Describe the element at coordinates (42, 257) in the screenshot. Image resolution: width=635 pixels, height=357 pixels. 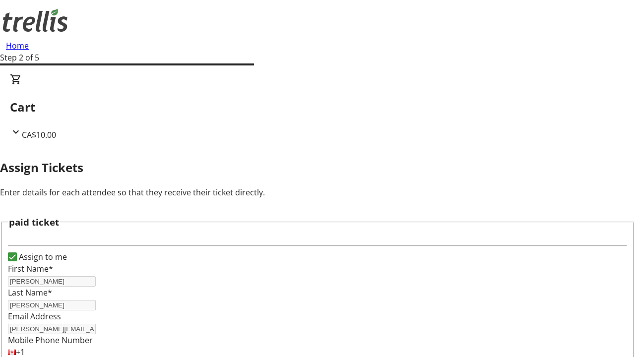
I see `label: Assign to me` at that location.